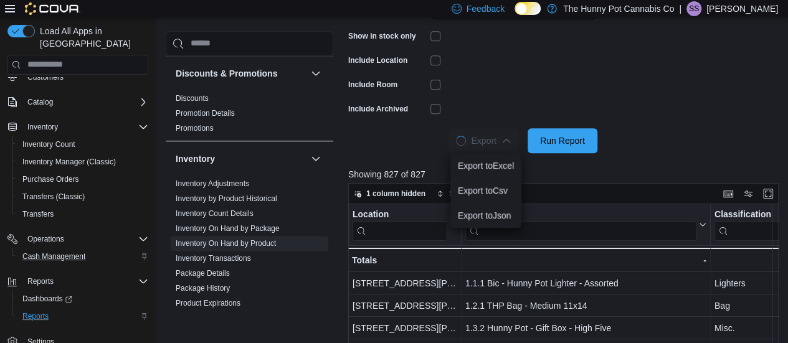 This screenshot has height=343, width=788. I want to click on a: Inventory Manager (Classic), so click(69, 162).